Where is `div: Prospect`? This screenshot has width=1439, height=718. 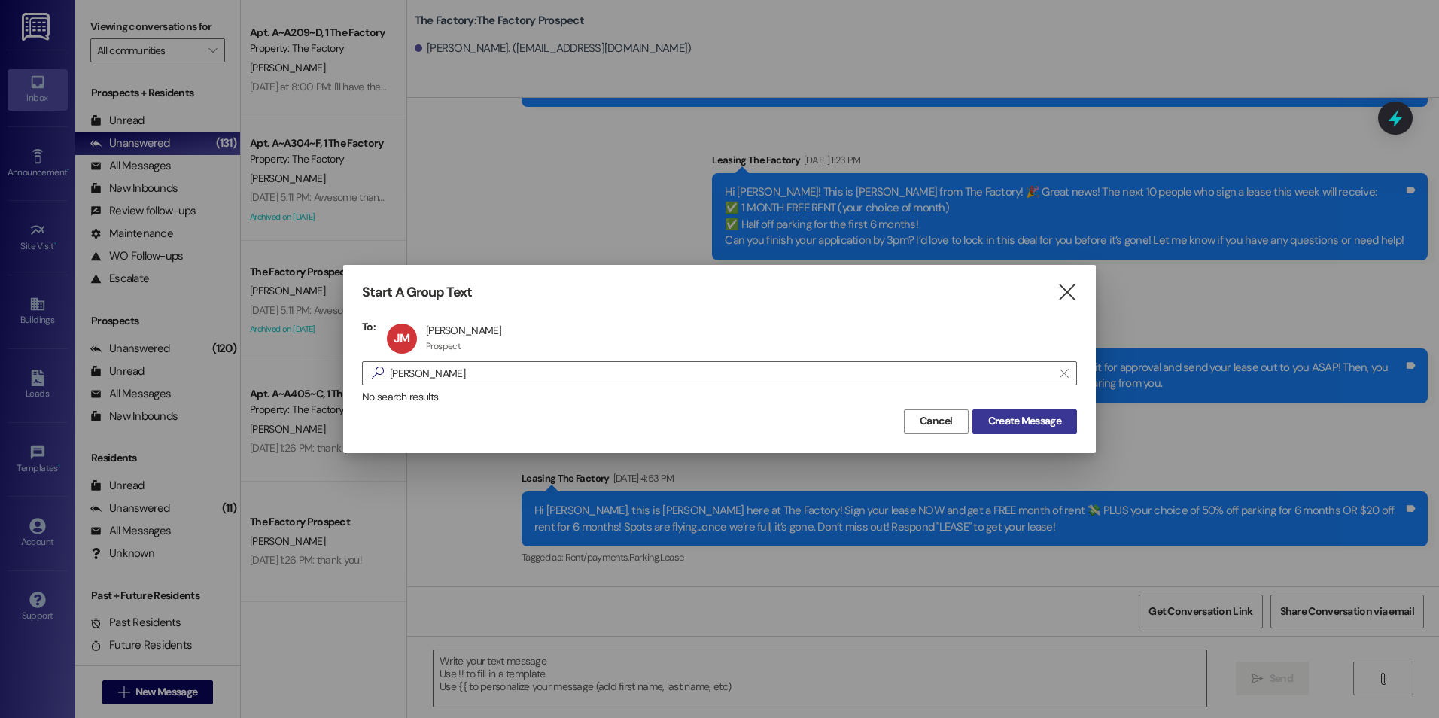 div: Prospect is located at coordinates (443, 346).